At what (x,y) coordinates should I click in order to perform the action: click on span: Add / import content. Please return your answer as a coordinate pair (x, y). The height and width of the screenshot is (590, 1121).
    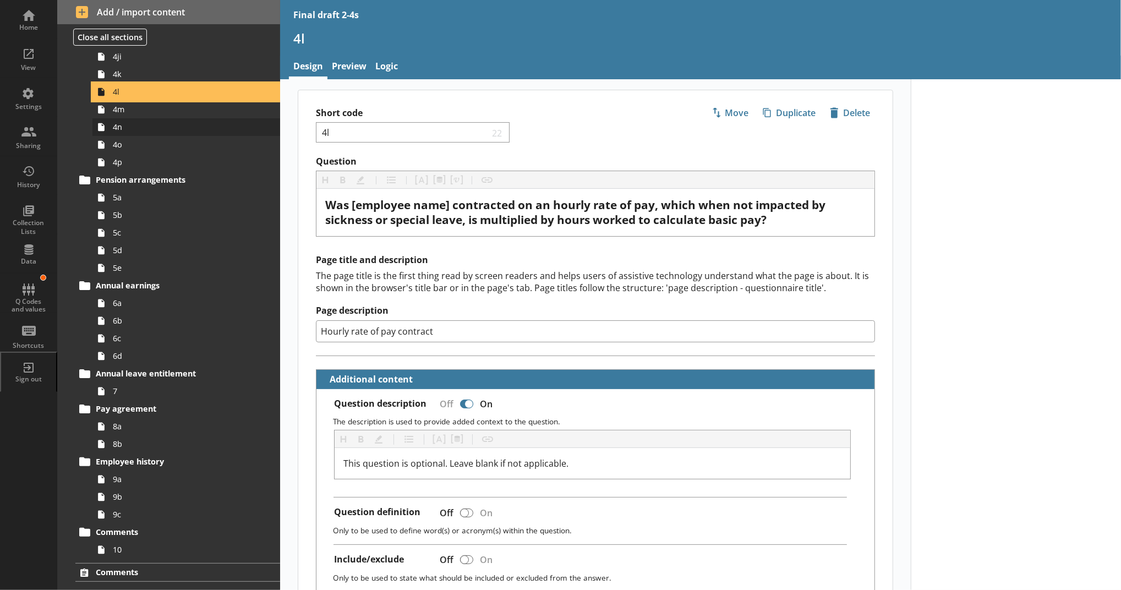
    Looking at the image, I should click on (169, 12).